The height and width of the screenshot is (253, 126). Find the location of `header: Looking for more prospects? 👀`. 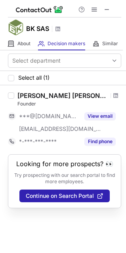

header: Looking for more prospects? 👀 is located at coordinates (65, 164).